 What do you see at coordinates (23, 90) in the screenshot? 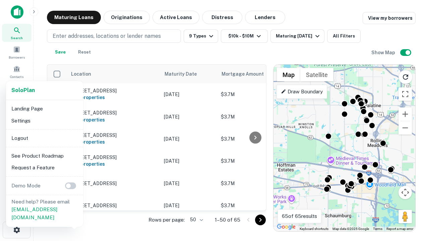
I see `strong: Solo Plan` at bounding box center [23, 90].